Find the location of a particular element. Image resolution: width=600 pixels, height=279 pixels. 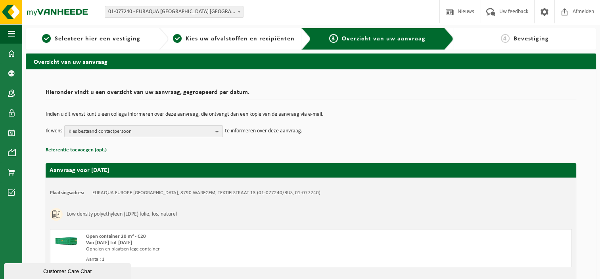

span: 3 is located at coordinates (333, 38).